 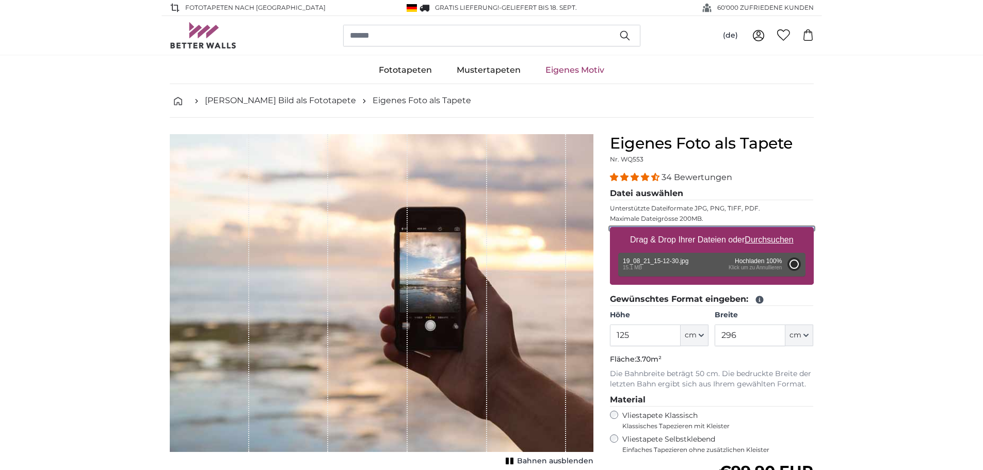 What do you see at coordinates (730, 36) in the screenshot?
I see `button: (de)` at bounding box center [730, 36].